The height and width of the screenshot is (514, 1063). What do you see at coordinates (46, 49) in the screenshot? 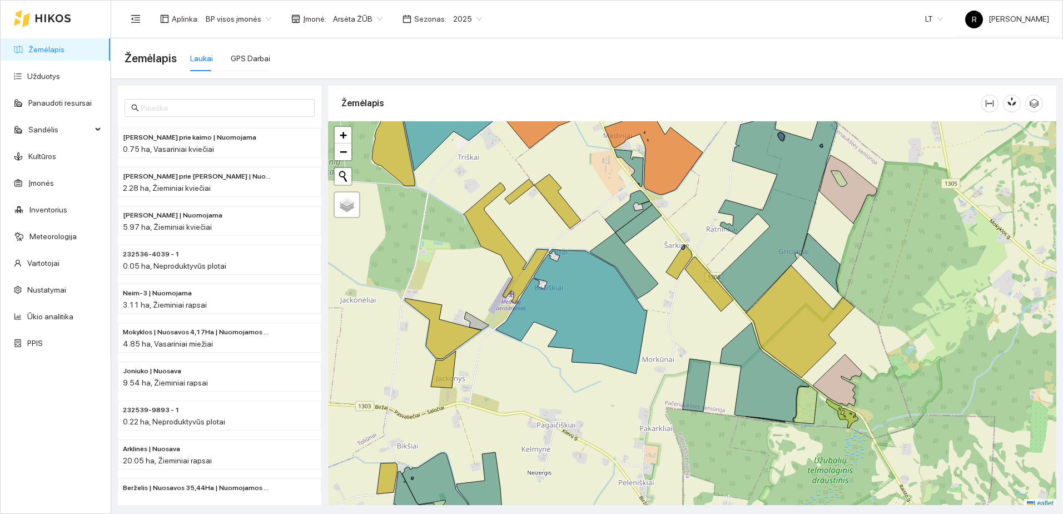
I see `a: Žemėlapis` at bounding box center [46, 49].